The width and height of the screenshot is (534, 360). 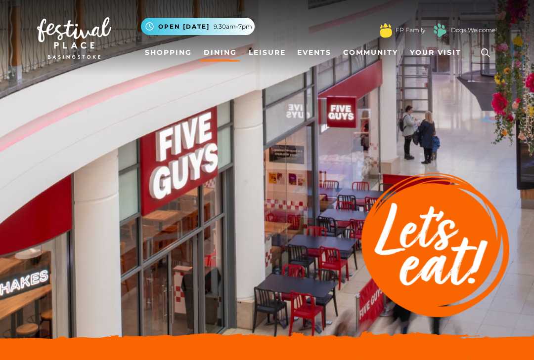 I want to click on a: Dogs Welcome!, so click(x=474, y=30).